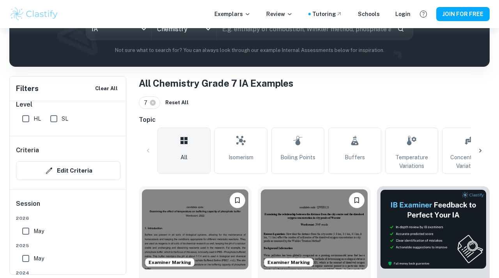  Describe the element at coordinates (463, 14) in the screenshot. I see `a: JOIN FOR FREE` at that location.